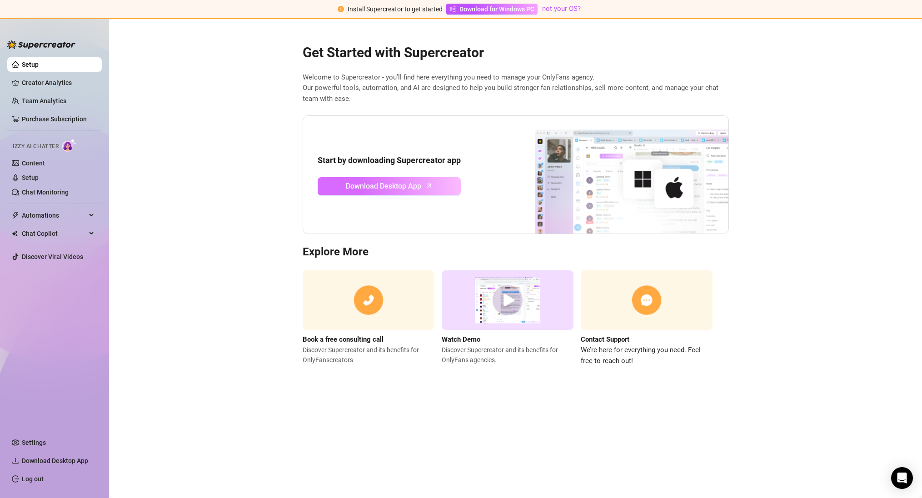 Image resolution: width=922 pixels, height=498 pixels. I want to click on span: Chat Copilot, so click(54, 234).